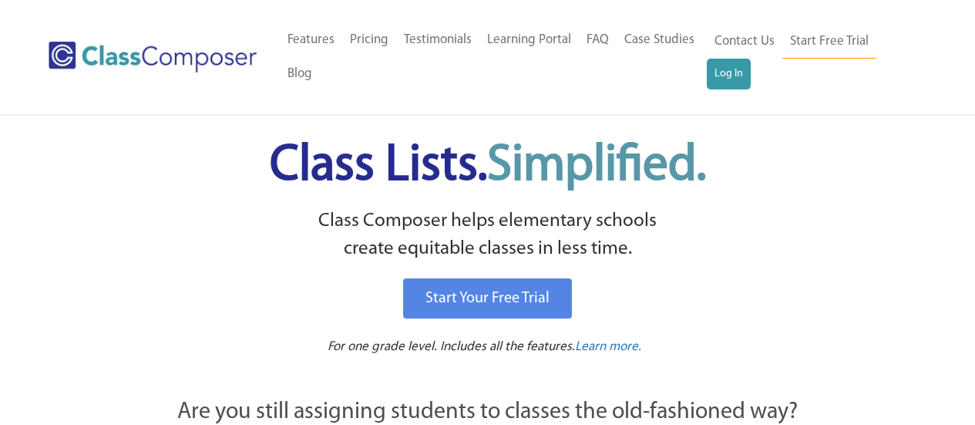  Describe the element at coordinates (487, 298) in the screenshot. I see `span: Start Your Free Trial` at that location.